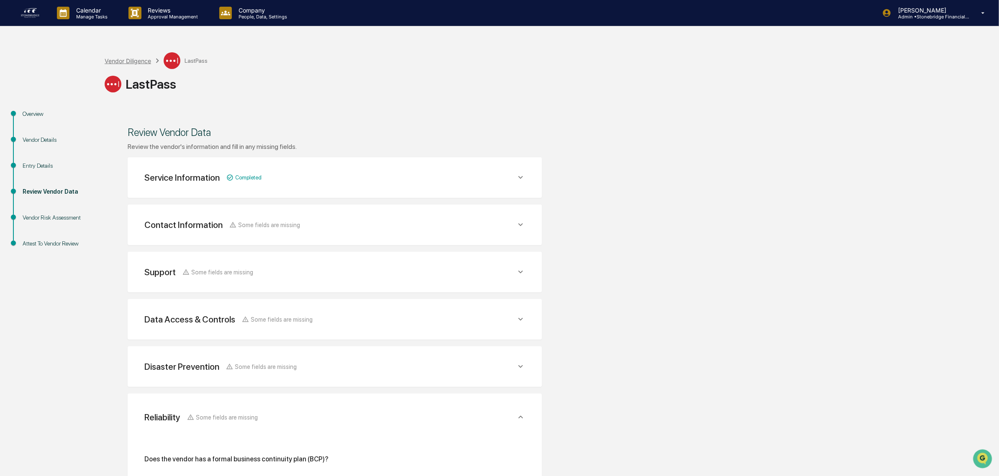 Image resolution: width=999 pixels, height=476 pixels. Describe the element at coordinates (90, 10) in the screenshot. I see `p: Calendar` at that location.